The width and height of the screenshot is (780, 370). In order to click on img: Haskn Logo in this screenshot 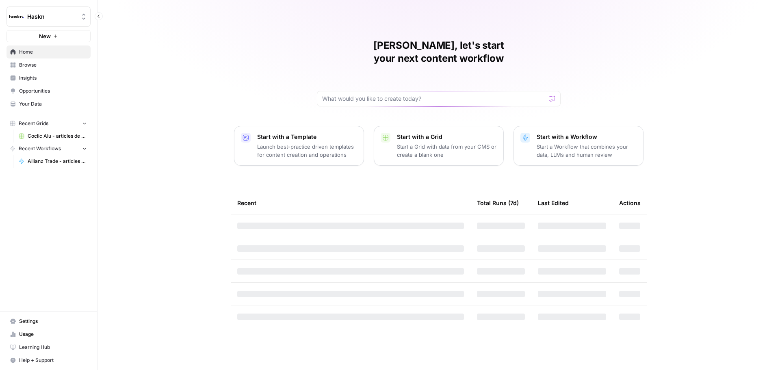, I will do `click(17, 17)`.